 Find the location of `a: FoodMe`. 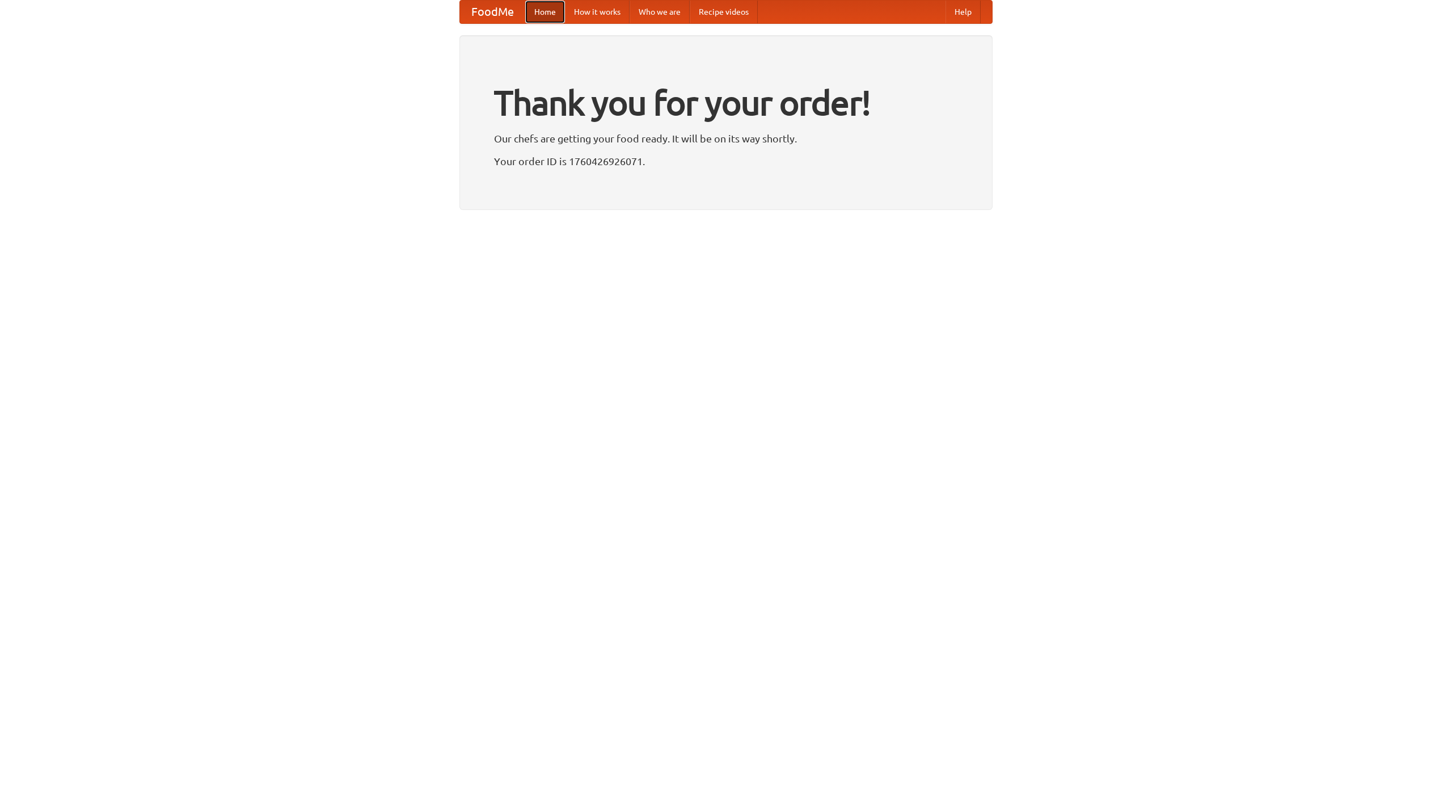

a: FoodMe is located at coordinates (492, 12).